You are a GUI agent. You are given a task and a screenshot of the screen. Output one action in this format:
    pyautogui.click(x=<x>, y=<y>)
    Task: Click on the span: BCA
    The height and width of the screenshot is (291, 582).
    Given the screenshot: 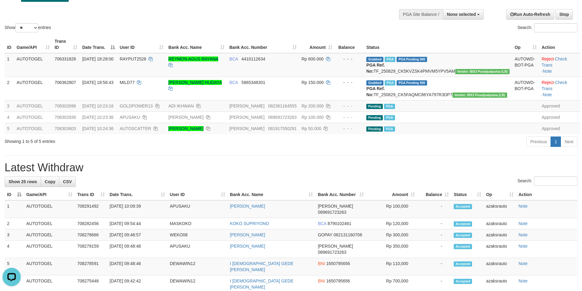 What is the action you would take?
    pyautogui.click(x=234, y=59)
    